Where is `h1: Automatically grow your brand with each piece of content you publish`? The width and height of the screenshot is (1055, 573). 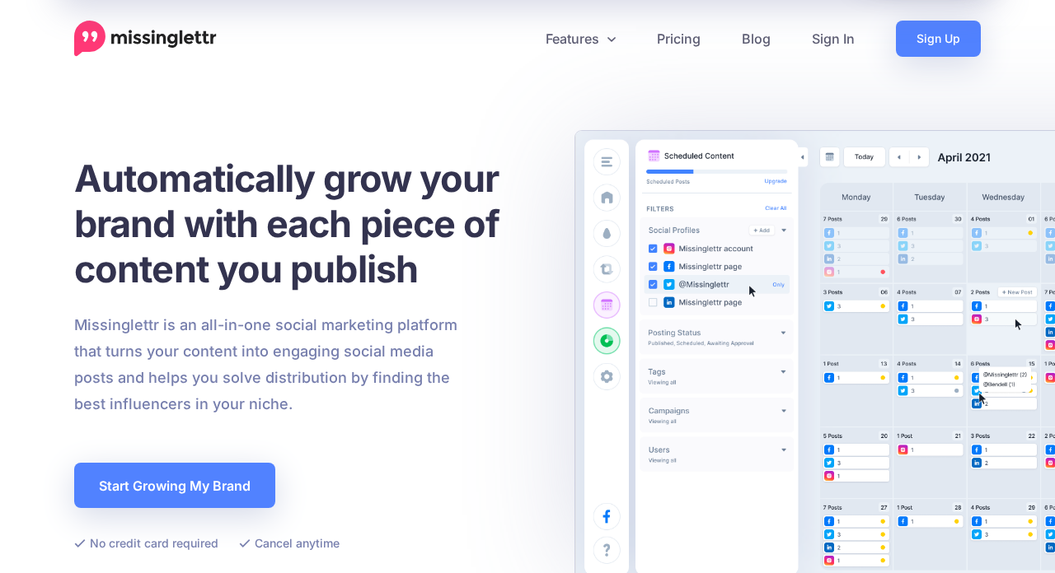 h1: Automatically grow your brand with each piece of content you publish is located at coordinates (307, 223).